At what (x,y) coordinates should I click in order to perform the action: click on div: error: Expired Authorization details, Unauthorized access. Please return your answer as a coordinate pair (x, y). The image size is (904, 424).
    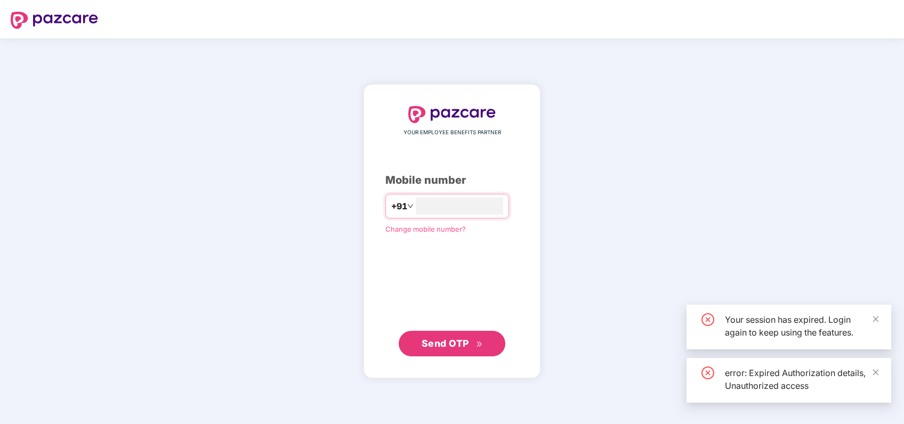
    Looking at the image, I should click on (802, 380).